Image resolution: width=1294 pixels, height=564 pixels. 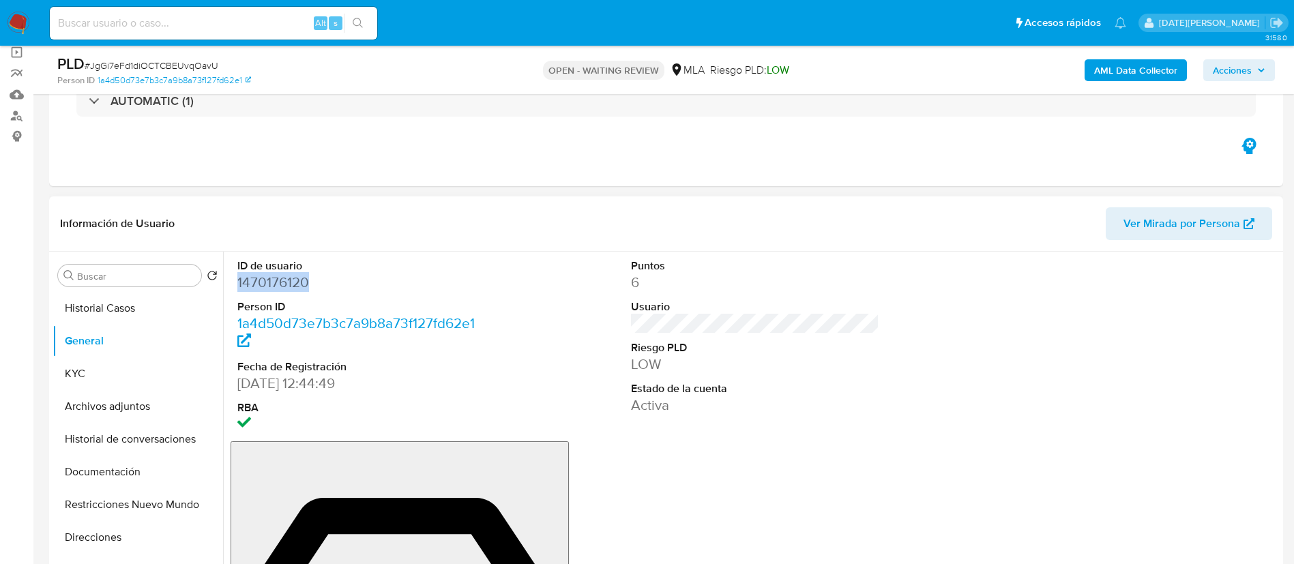 I want to click on b: PLD, so click(x=71, y=63).